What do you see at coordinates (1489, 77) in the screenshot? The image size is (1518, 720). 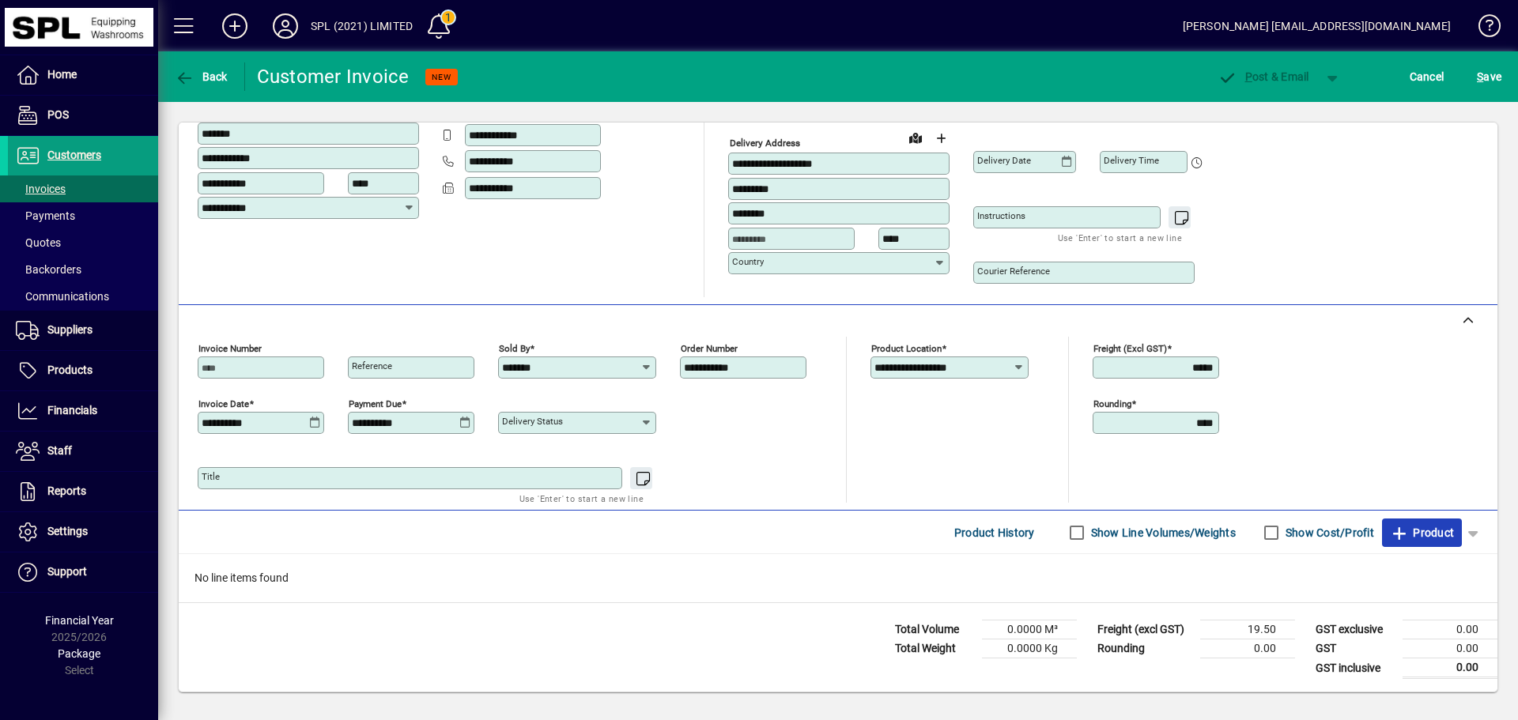 I see `span: ave` at bounding box center [1489, 77].